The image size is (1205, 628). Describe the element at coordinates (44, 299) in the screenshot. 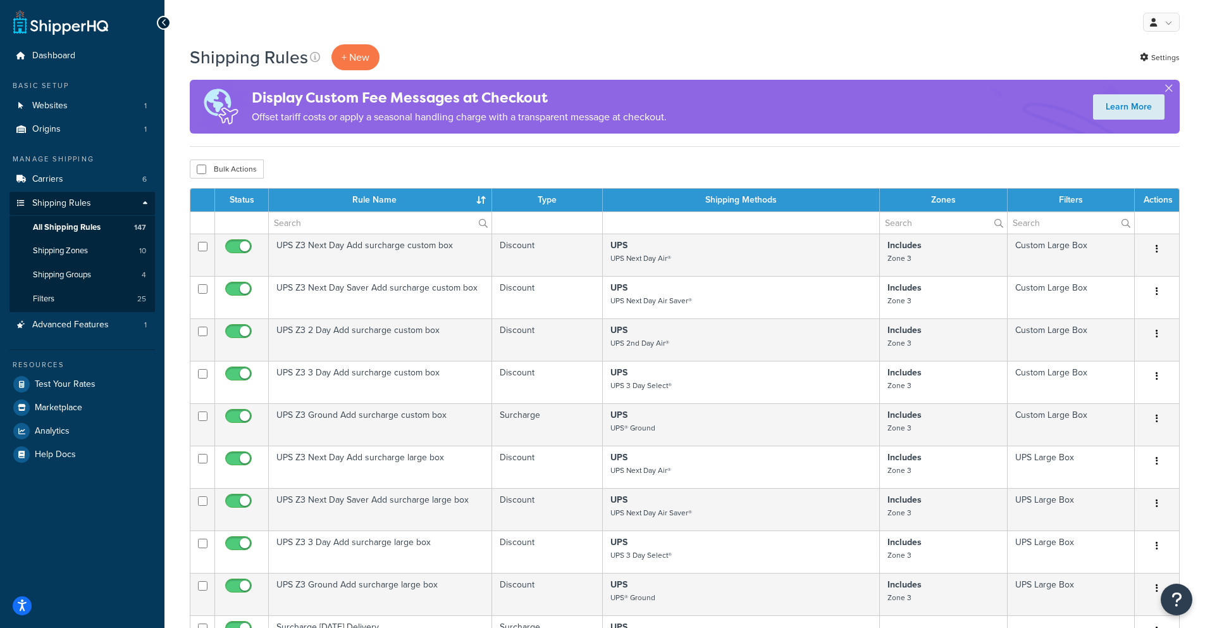

I see `span: Filters` at that location.